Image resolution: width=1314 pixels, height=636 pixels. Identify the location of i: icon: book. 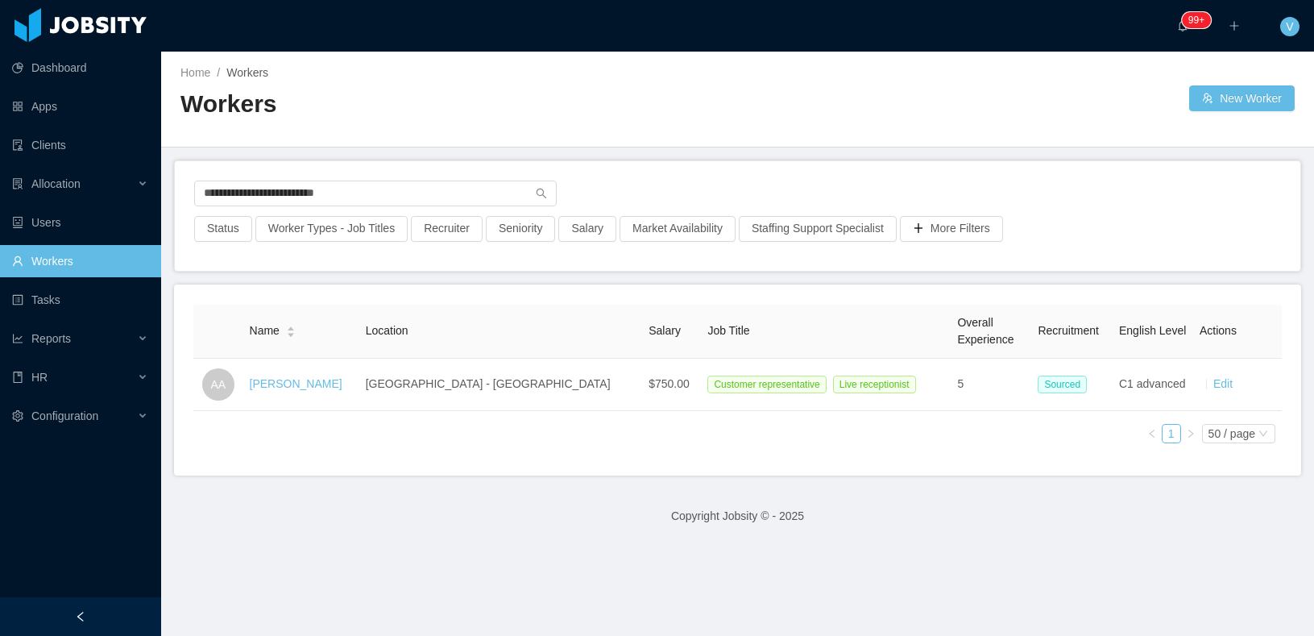
(18, 377).